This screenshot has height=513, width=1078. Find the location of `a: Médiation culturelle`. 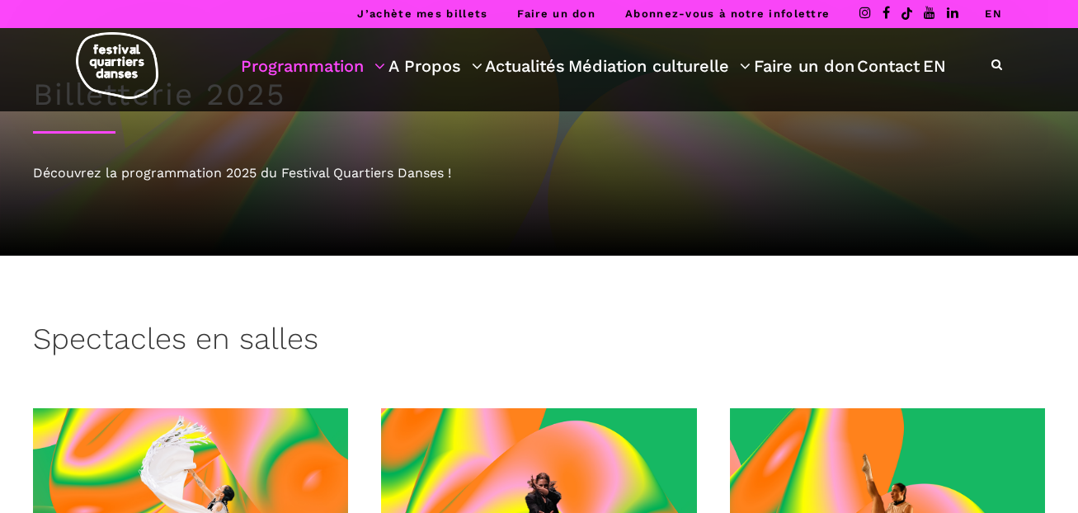

a: Médiation culturelle is located at coordinates (659, 66).